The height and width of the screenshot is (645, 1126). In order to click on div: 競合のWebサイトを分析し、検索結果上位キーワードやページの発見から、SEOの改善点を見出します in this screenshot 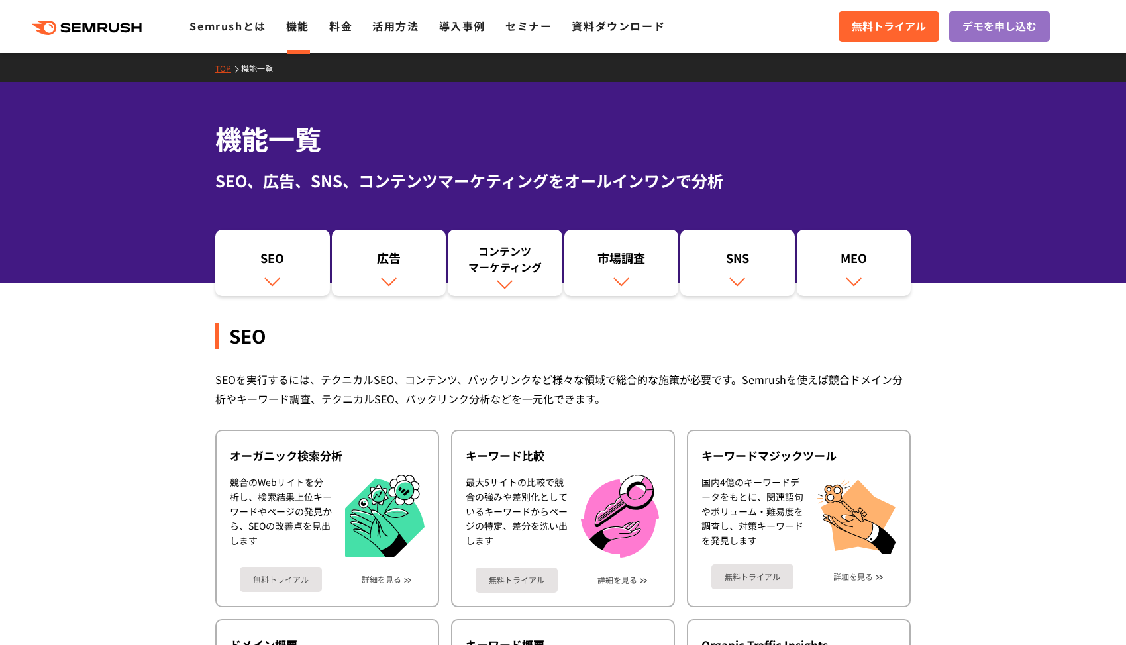, I will do `click(281, 516)`.